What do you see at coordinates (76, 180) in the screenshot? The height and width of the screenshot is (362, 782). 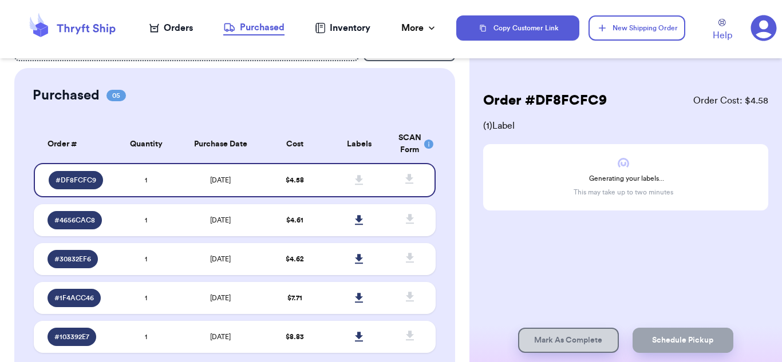 I see `span: # DF8FCFC9` at bounding box center [76, 180].